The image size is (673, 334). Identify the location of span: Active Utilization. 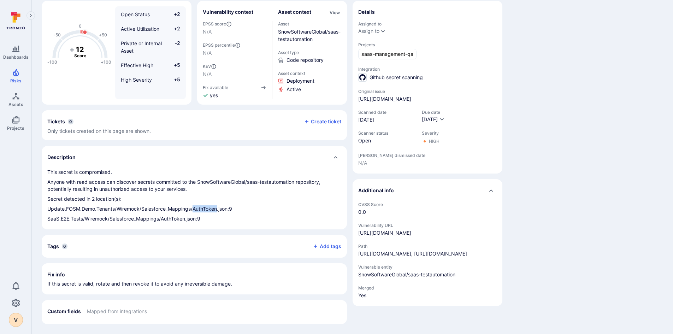
(140, 29).